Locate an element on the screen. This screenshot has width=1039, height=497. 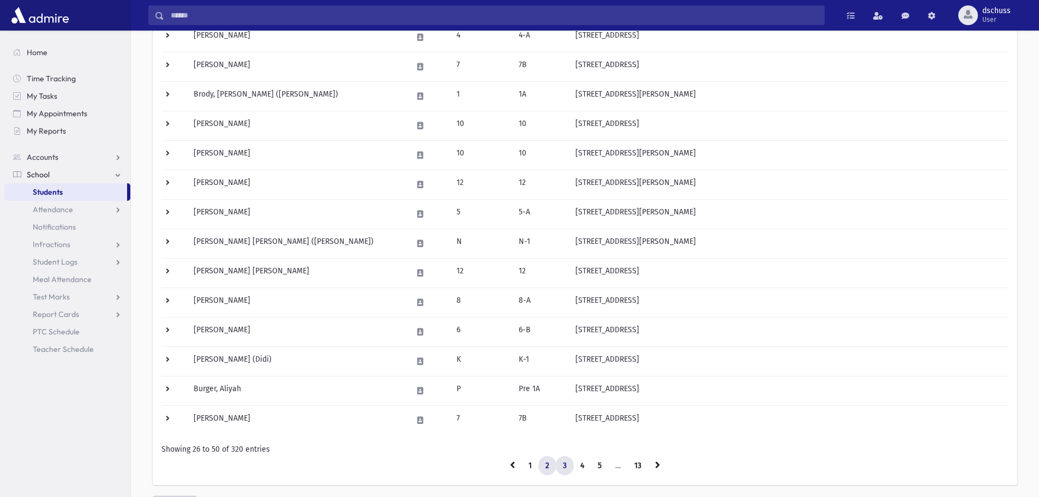
td: 1A is located at coordinates (541, 96).